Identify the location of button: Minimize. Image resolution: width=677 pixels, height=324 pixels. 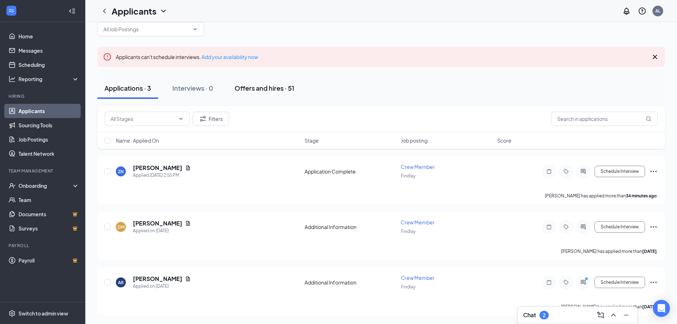
(626, 315).